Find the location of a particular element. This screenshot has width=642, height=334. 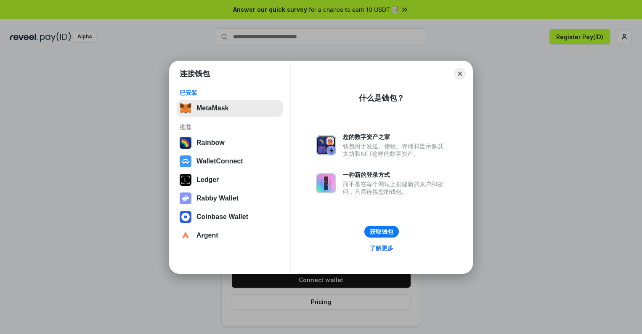

div: WalletConnect is located at coordinates (220, 161).